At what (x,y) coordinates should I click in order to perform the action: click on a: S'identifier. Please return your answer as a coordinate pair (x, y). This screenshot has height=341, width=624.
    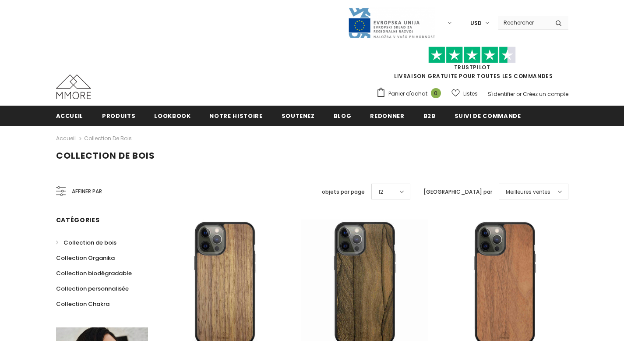
    Looking at the image, I should click on (501, 94).